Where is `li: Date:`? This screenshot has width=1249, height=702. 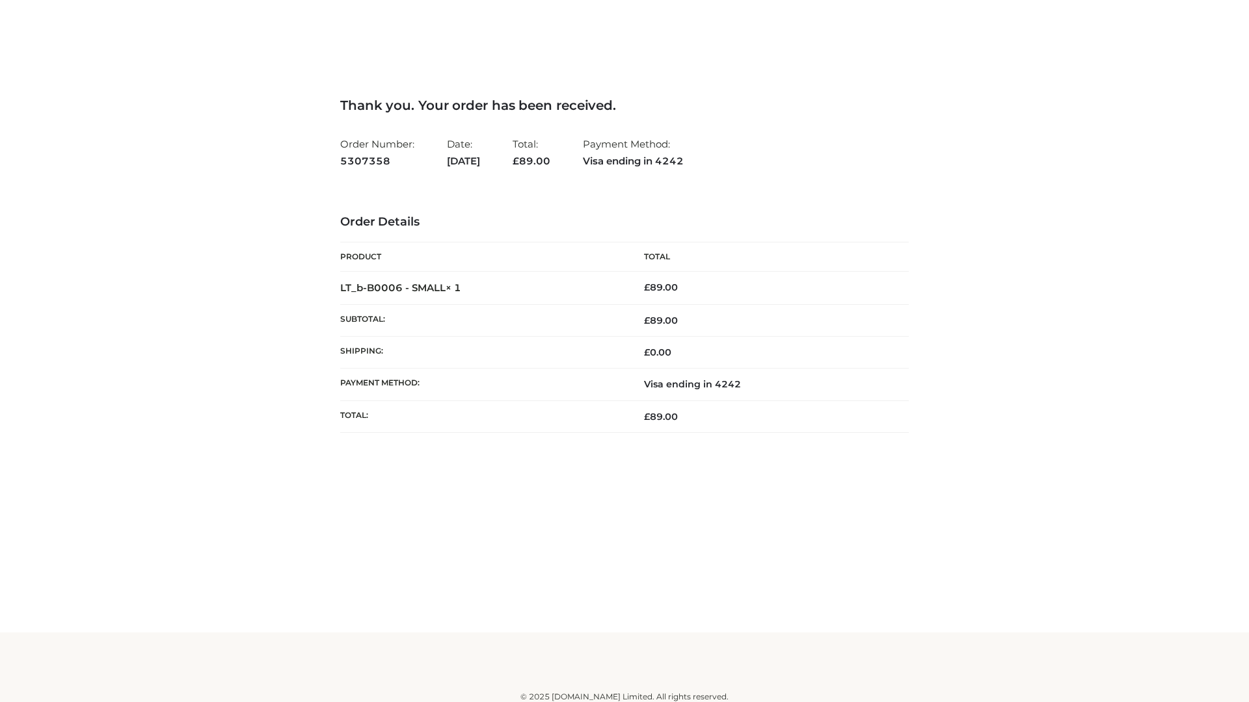
li: Date: is located at coordinates (463, 152).